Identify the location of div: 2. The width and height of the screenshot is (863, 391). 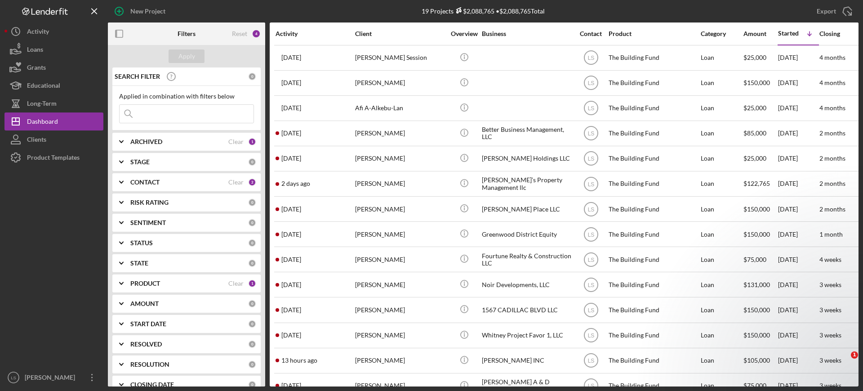
(252, 182).